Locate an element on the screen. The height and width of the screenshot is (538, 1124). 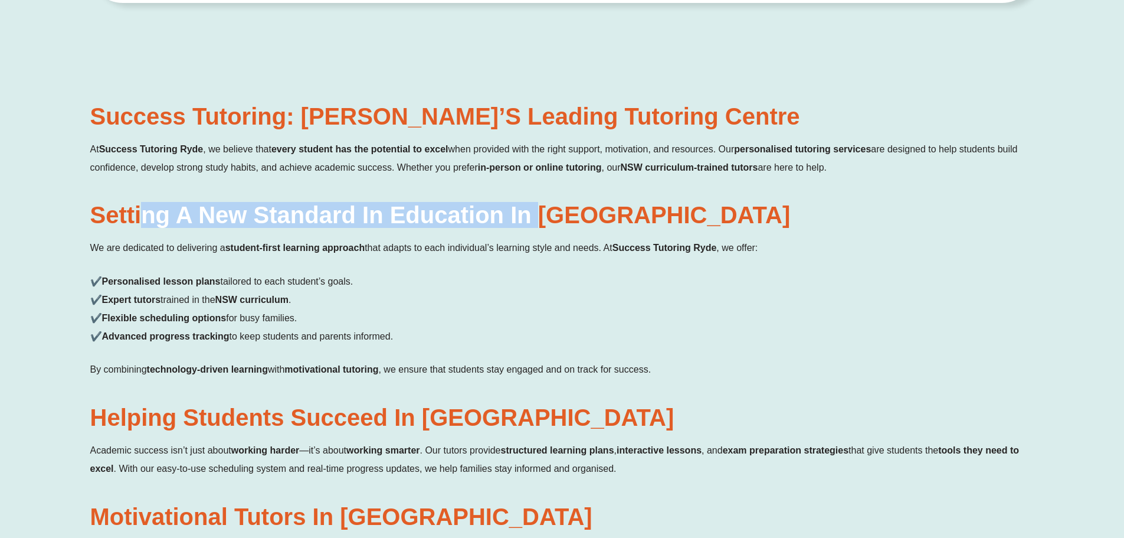
span: At is located at coordinates (94, 149).